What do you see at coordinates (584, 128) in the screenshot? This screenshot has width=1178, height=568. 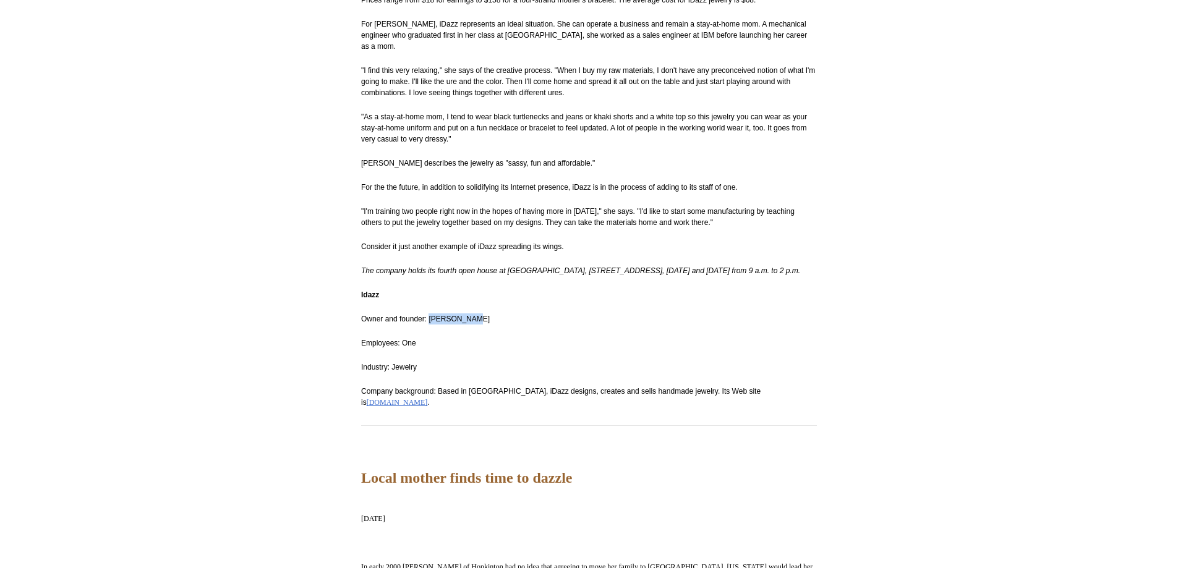 I see `span: "As a stay-at-home mom, I tend to wear black turtlenecks and jeans or khaki shorts and a white to...` at bounding box center [584, 128].